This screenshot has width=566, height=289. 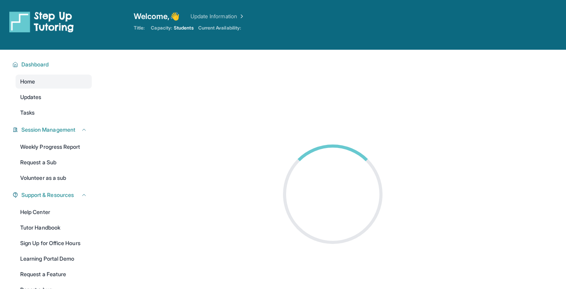 I want to click on a: Request a Sub, so click(x=54, y=162).